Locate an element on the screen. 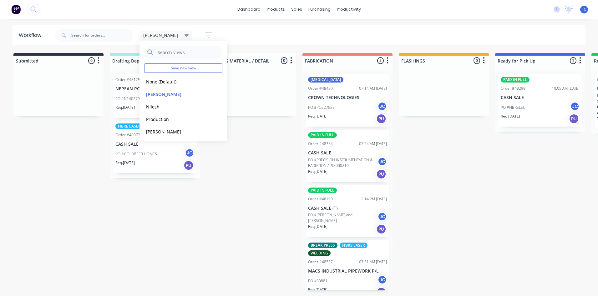 This screenshot has height=296, width=598. p: PO #PRECISION INSTRUMENTATION & RADIATION / PO 000210 is located at coordinates (343, 163).